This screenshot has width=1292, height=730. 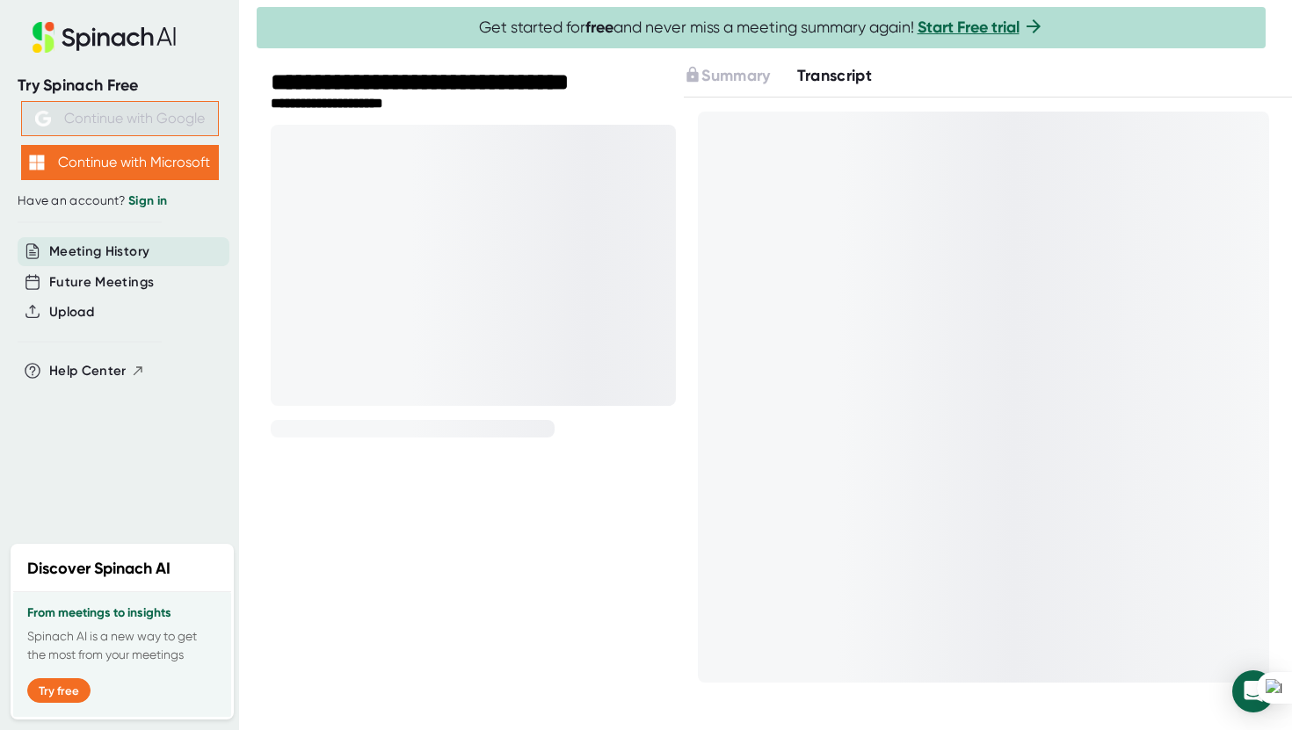 What do you see at coordinates (120, 163) in the screenshot?
I see `button: Continue with Microsoft` at bounding box center [120, 163].